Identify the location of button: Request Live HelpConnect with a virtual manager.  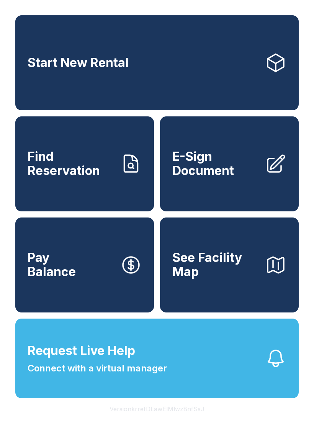
(157, 358).